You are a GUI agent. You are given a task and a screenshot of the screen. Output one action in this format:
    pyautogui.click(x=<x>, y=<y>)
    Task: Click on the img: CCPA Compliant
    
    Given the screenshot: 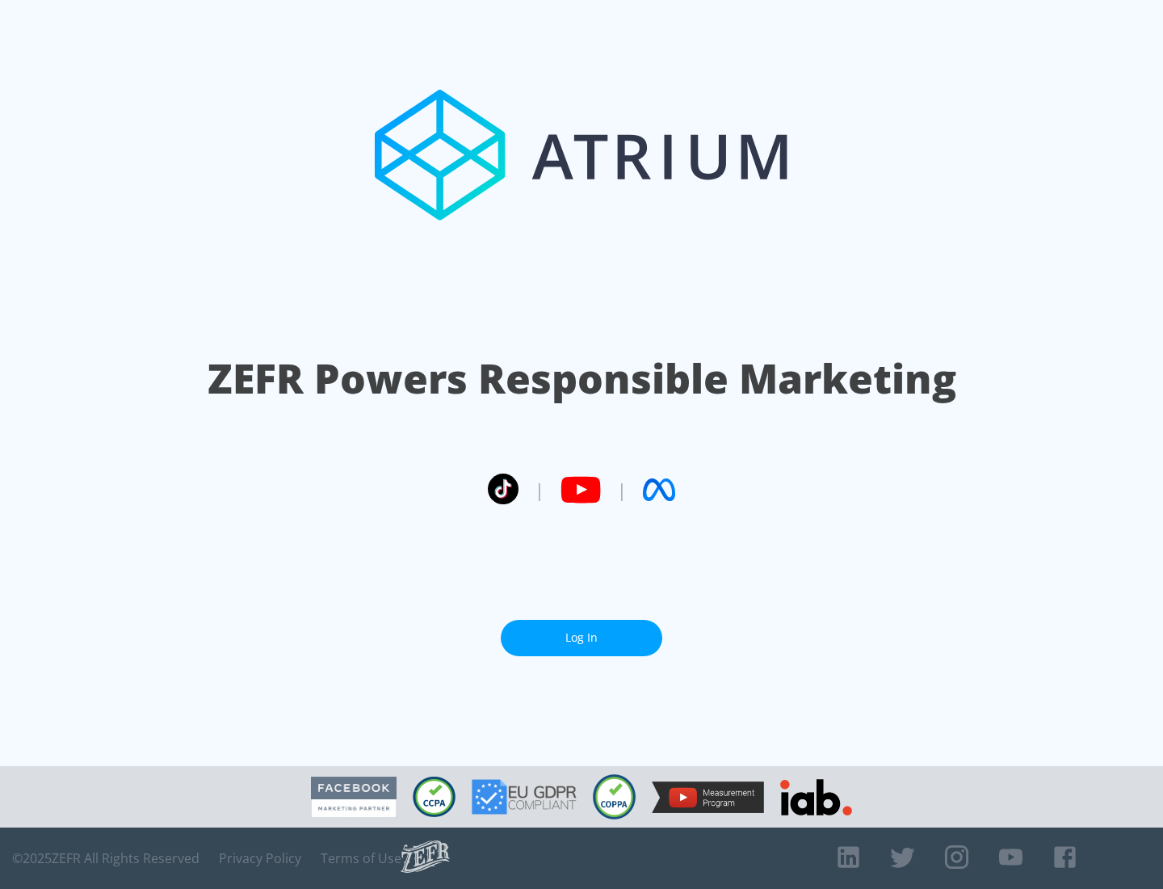 What is the action you would take?
    pyautogui.click(x=434, y=797)
    